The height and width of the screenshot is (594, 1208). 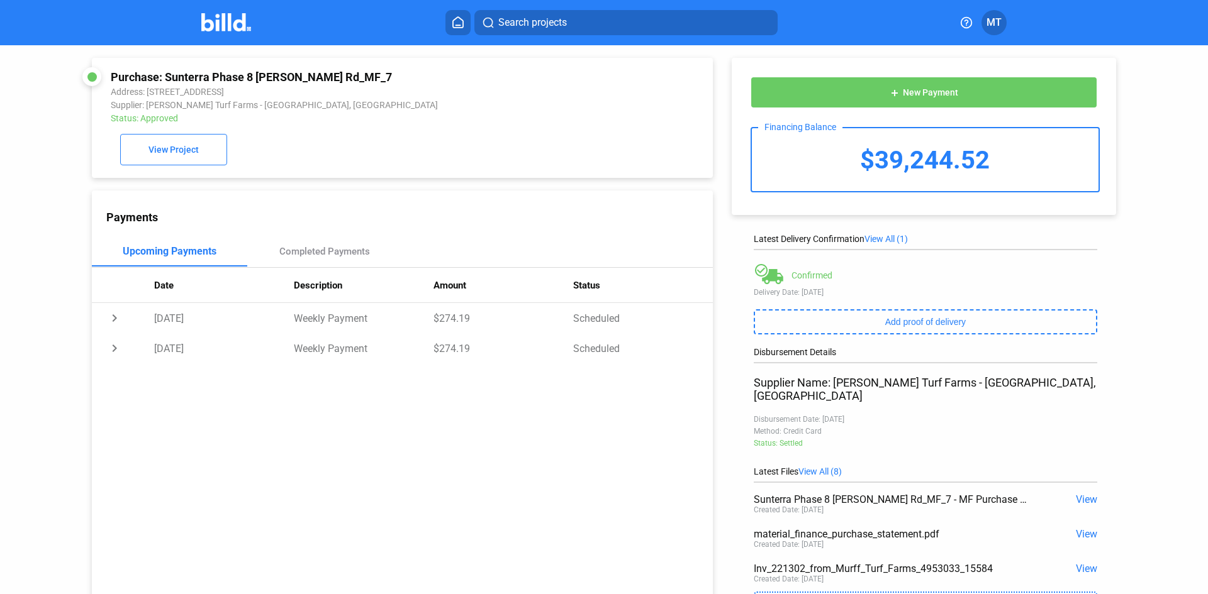 What do you see at coordinates (800, 127) in the screenshot?
I see `div: Financing Balance` at bounding box center [800, 127].